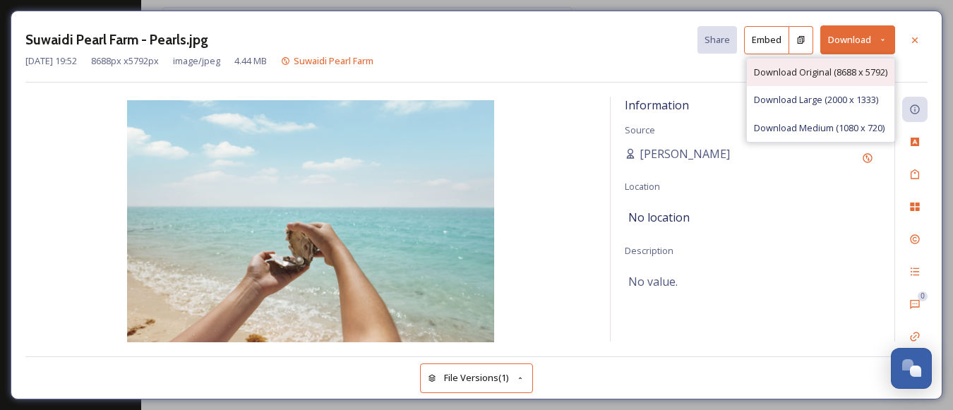  What do you see at coordinates (657, 105) in the screenshot?
I see `span: Information` at bounding box center [657, 105].